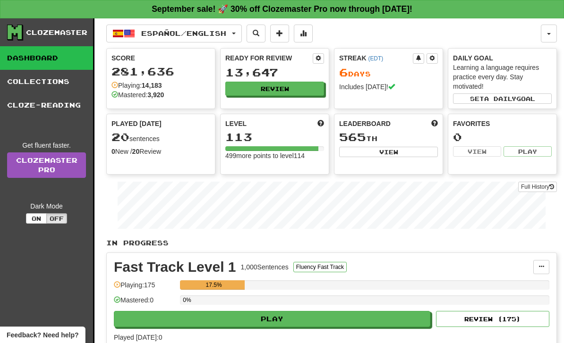 Image resolution: width=564 pixels, height=343 pixels. What do you see at coordinates (161, 71) in the screenshot?
I see `div: 281,636` at bounding box center [161, 71].